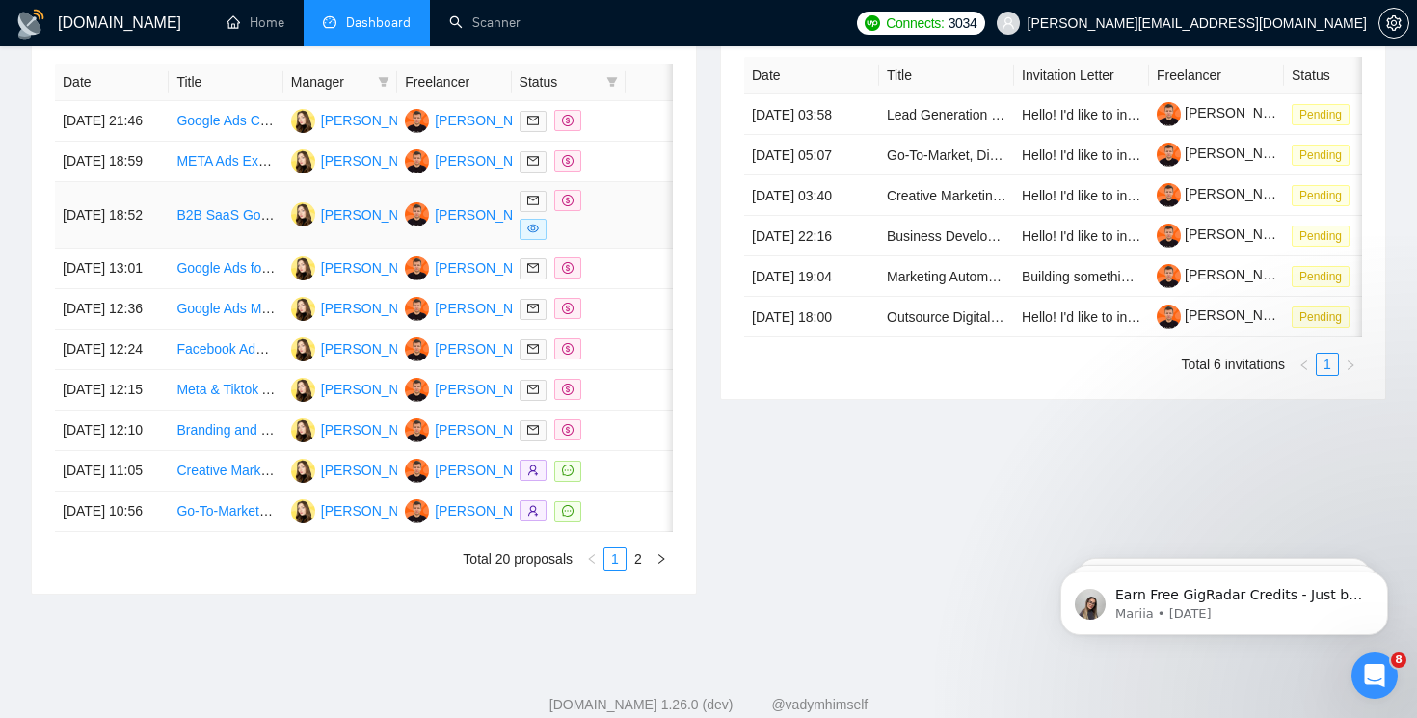  What do you see at coordinates (354, 470) in the screenshot?
I see `a: Creative Marketing Professional for Medical Clinic Branding` at bounding box center [354, 470].